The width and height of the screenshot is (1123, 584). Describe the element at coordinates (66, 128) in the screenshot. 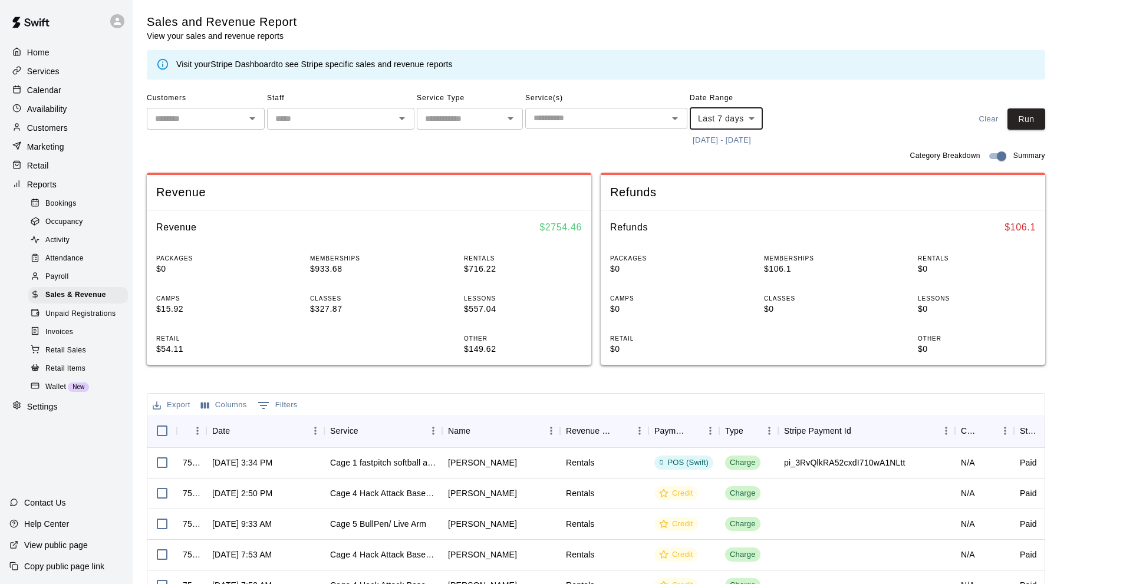

I see `a: Customers` at that location.